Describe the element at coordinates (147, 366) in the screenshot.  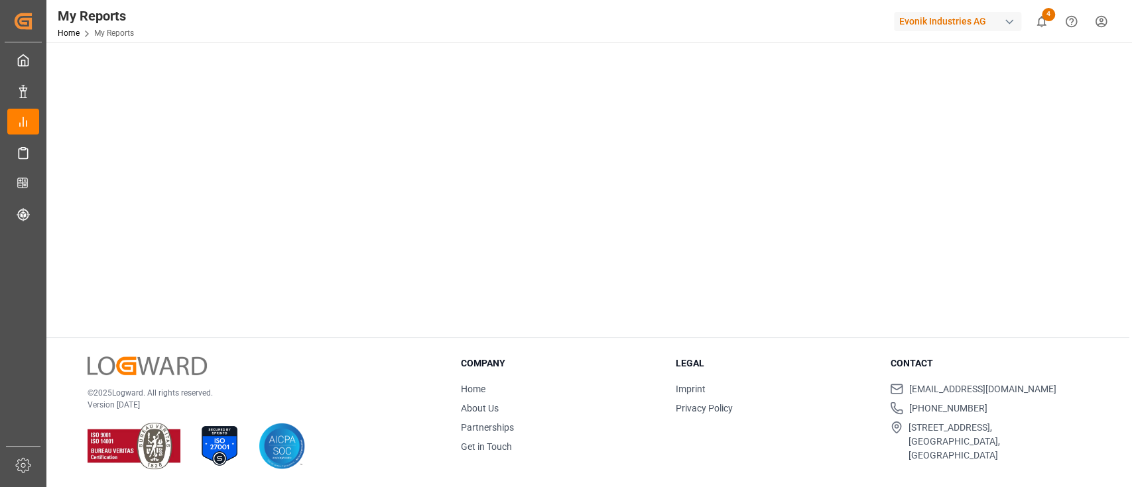
I see `img: Logward Logo` at that location.